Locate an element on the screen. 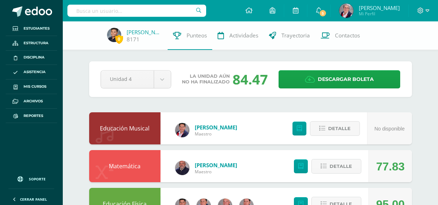 The height and width of the screenshot is (205, 438). a: Soporte is located at coordinates (31, 178).